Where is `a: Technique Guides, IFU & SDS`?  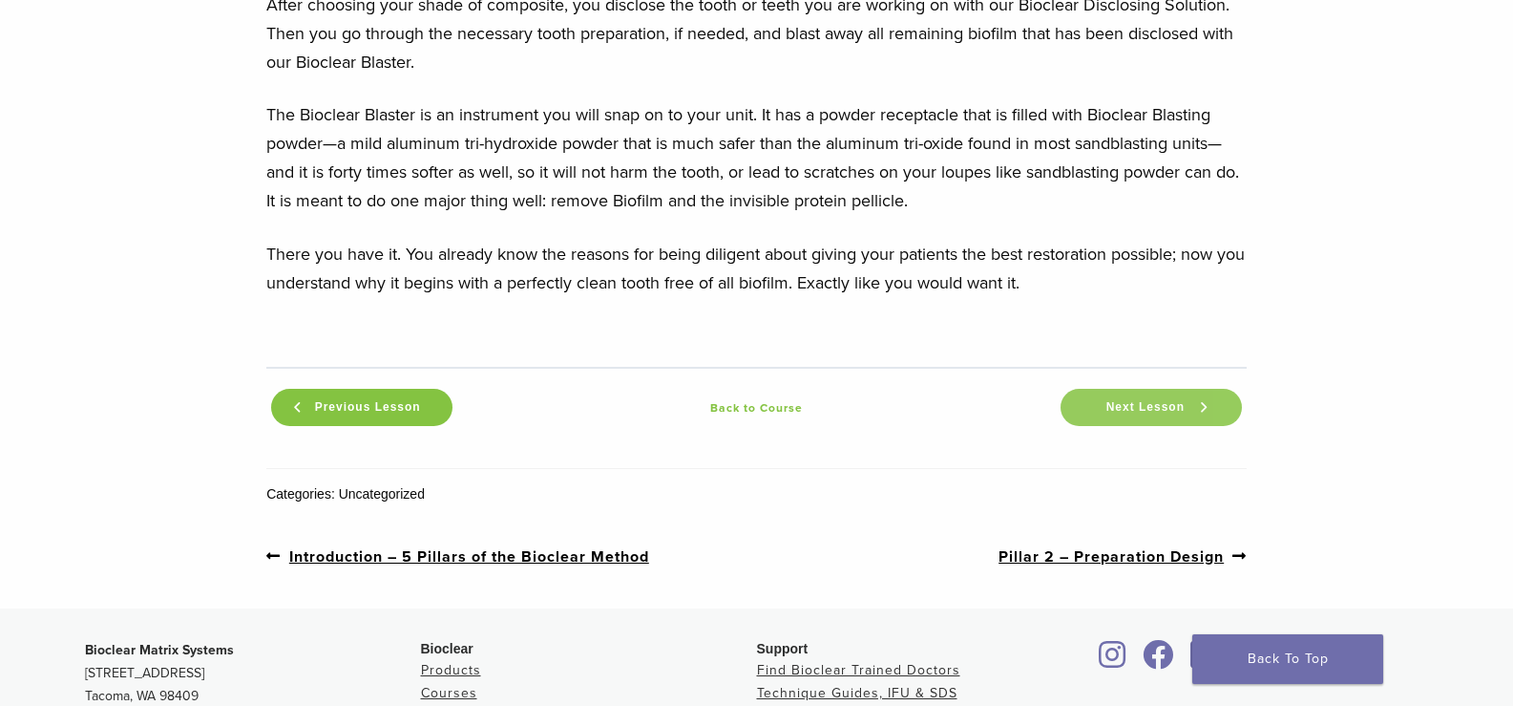
a: Technique Guides, IFU & SDS is located at coordinates (857, 692).